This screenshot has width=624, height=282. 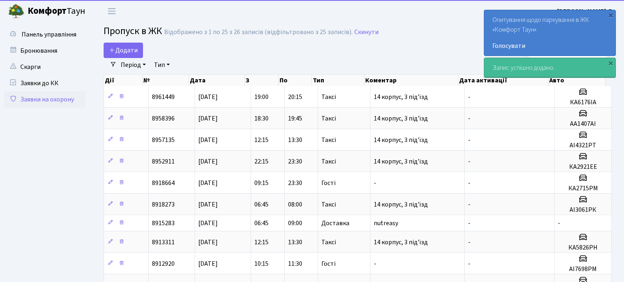 I want to click on span: 8913311, so click(x=163, y=242).